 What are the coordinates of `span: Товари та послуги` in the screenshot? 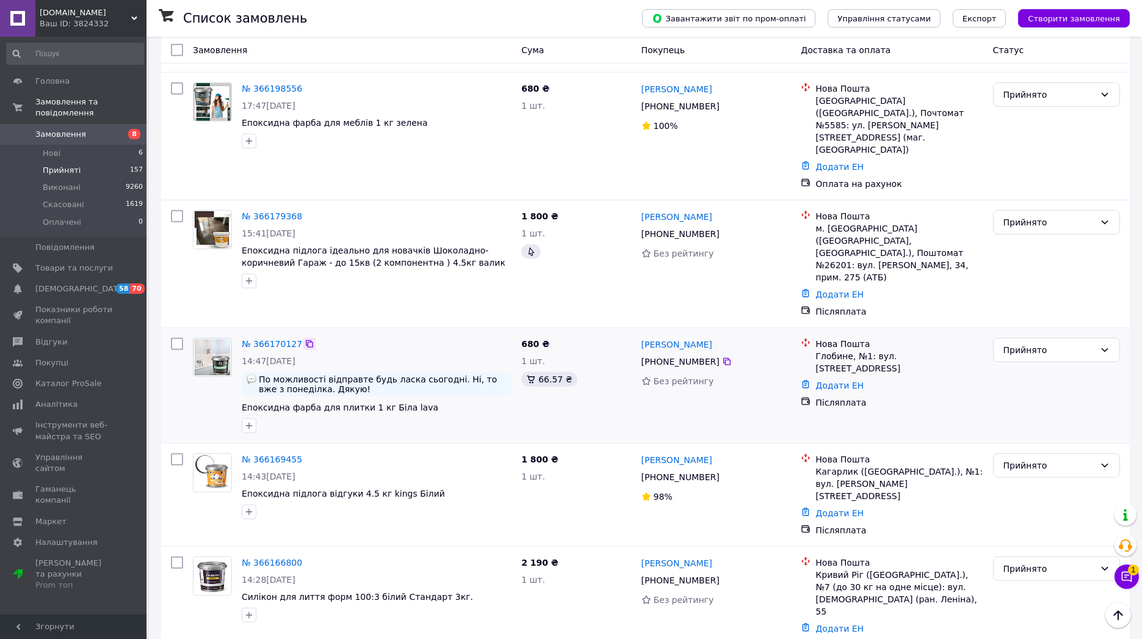 It's located at (74, 268).